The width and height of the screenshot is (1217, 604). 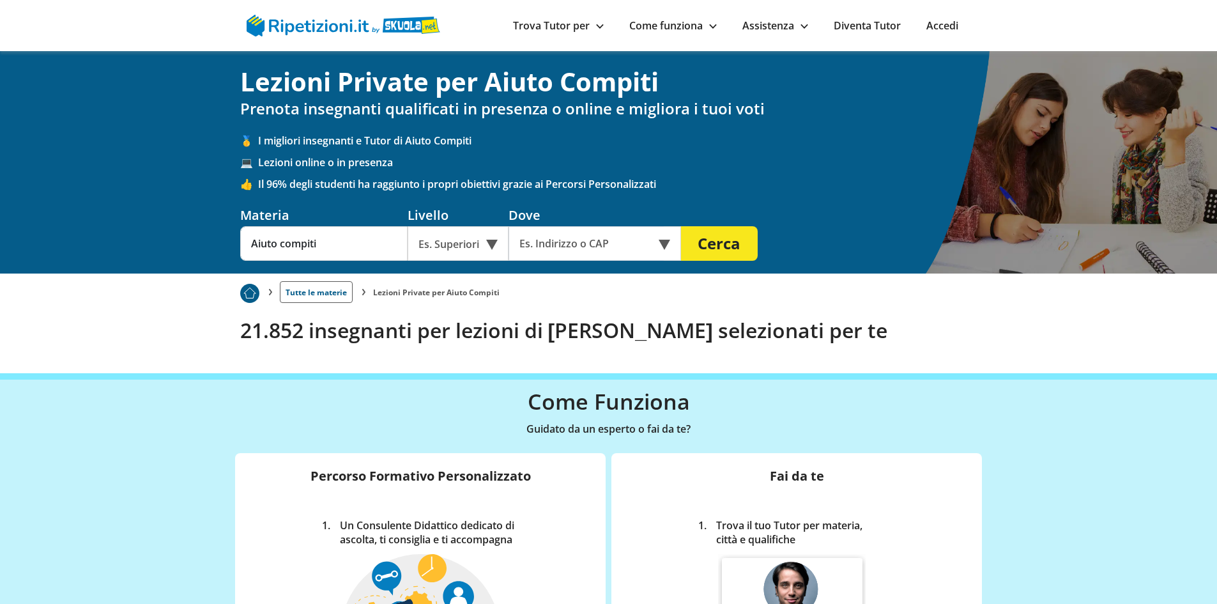 I want to click on div: Dove, so click(x=595, y=215).